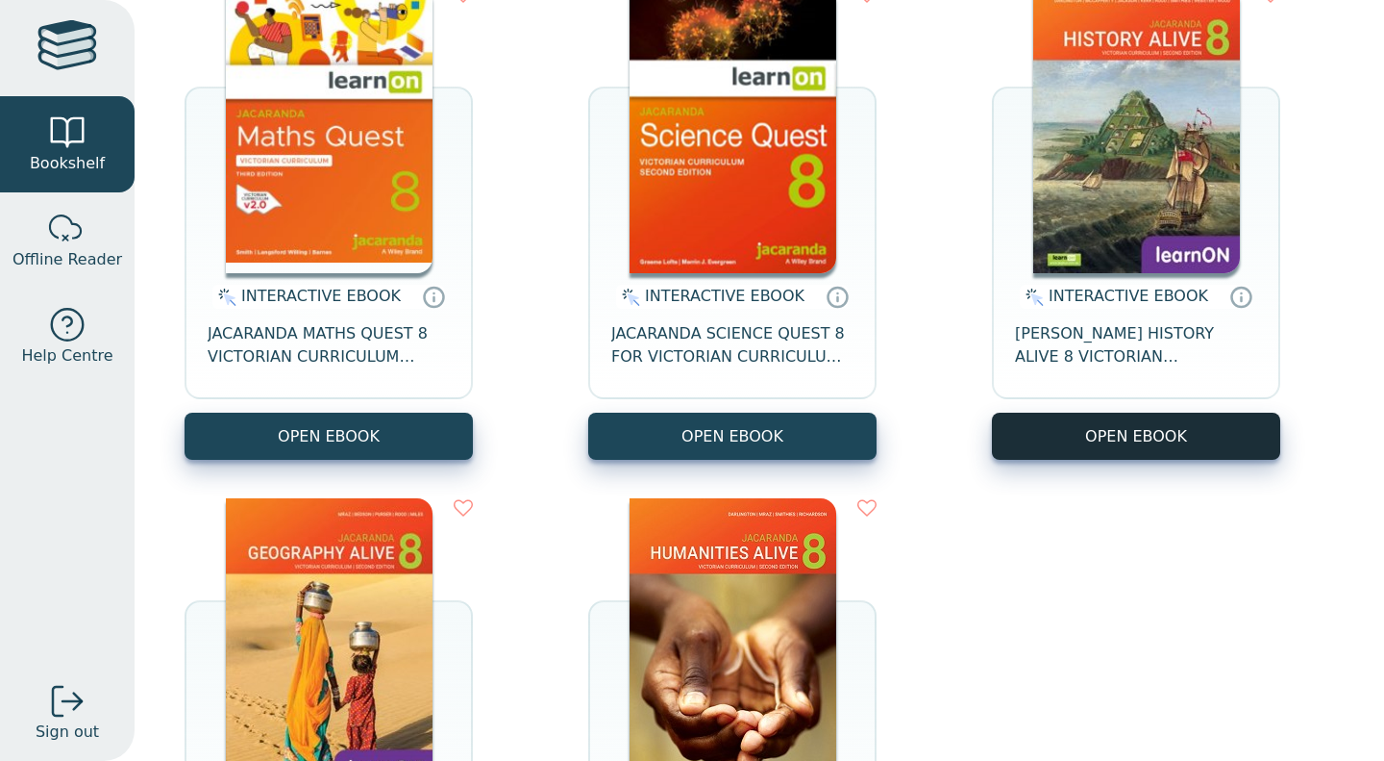 This screenshot has height=761, width=1384. What do you see at coordinates (67, 163) in the screenshot?
I see `span: Bookshelf` at bounding box center [67, 163].